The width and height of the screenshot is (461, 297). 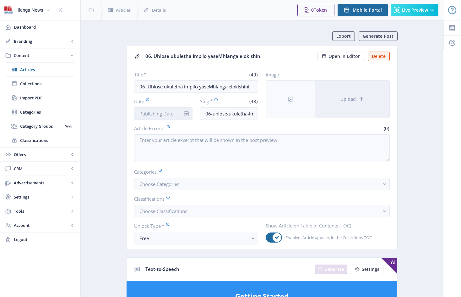 I want to click on span: Live Preview, so click(x=415, y=10).